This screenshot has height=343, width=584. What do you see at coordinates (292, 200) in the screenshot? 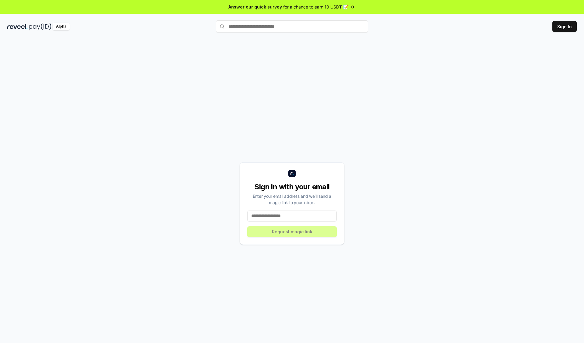
I see `div: Enter your email address and we’ll send a magic link to your inbox.` at bounding box center [292, 200].